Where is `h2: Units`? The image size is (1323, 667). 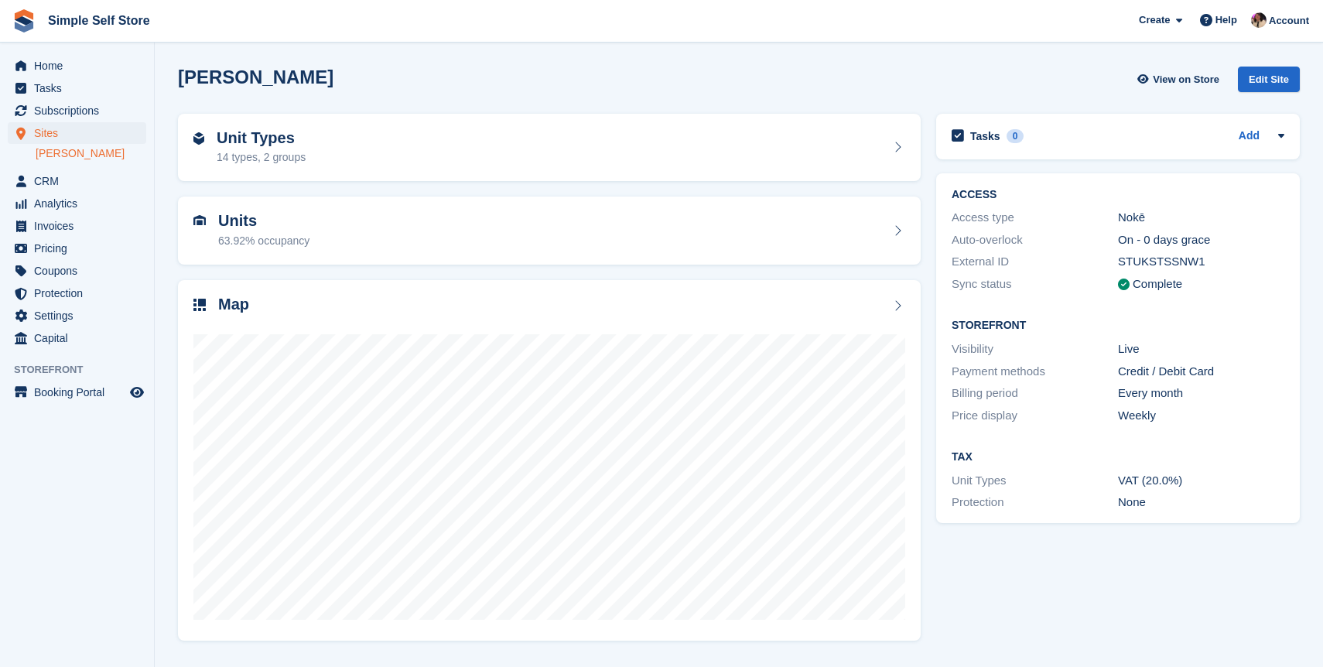 h2: Units is located at coordinates (264, 220).